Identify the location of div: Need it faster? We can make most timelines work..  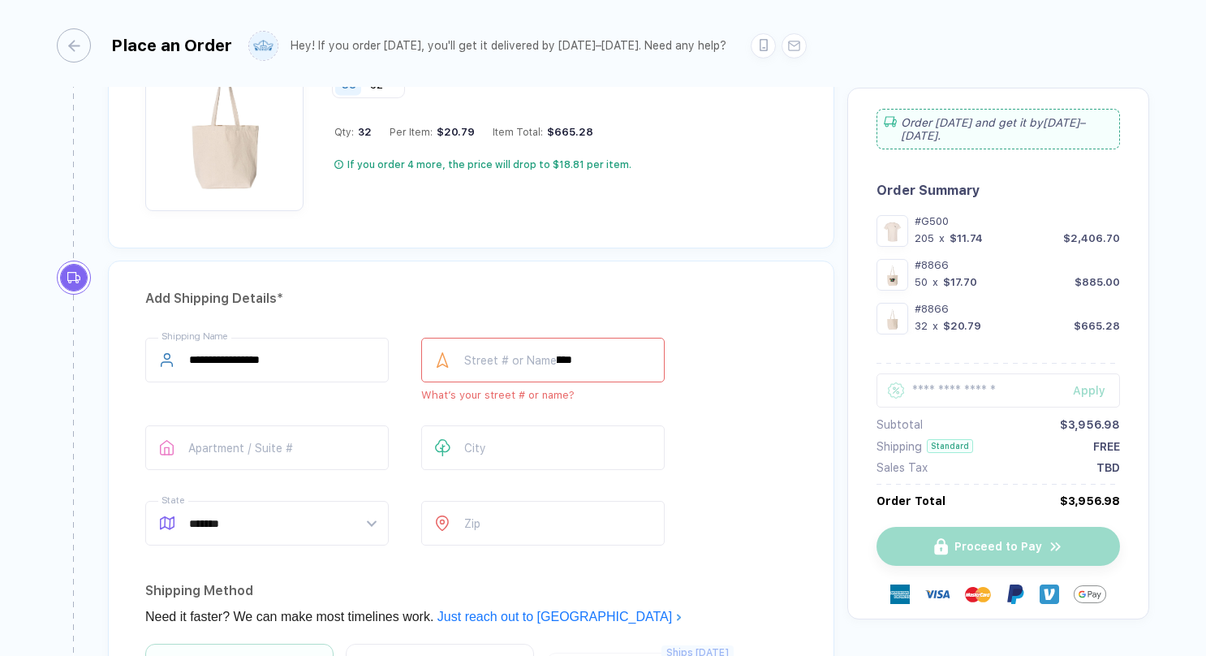
(471, 617).